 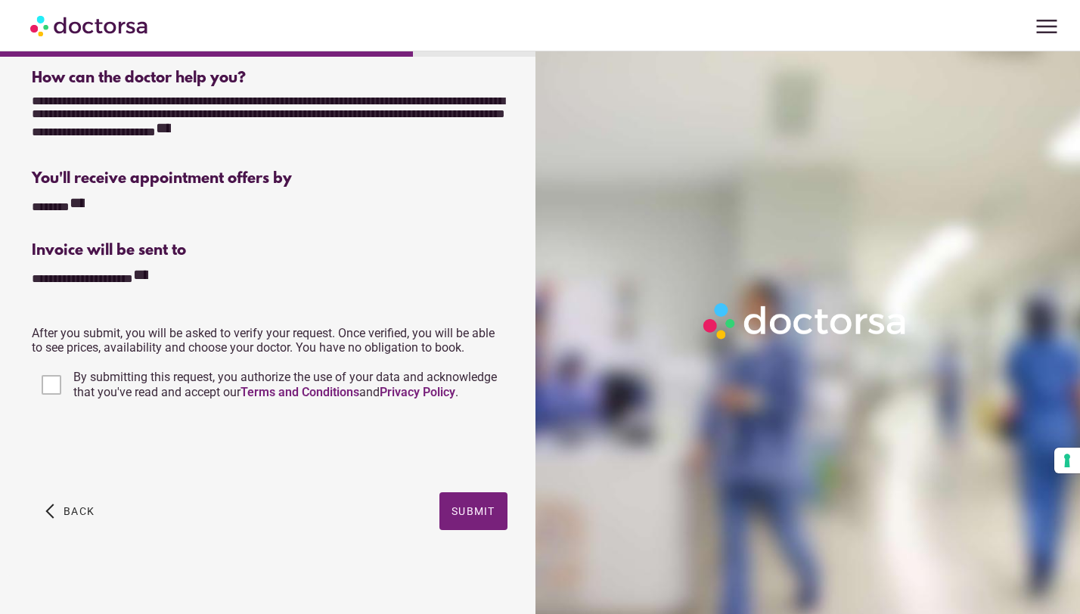 I want to click on div: Invoice will be sent to, so click(x=269, y=250).